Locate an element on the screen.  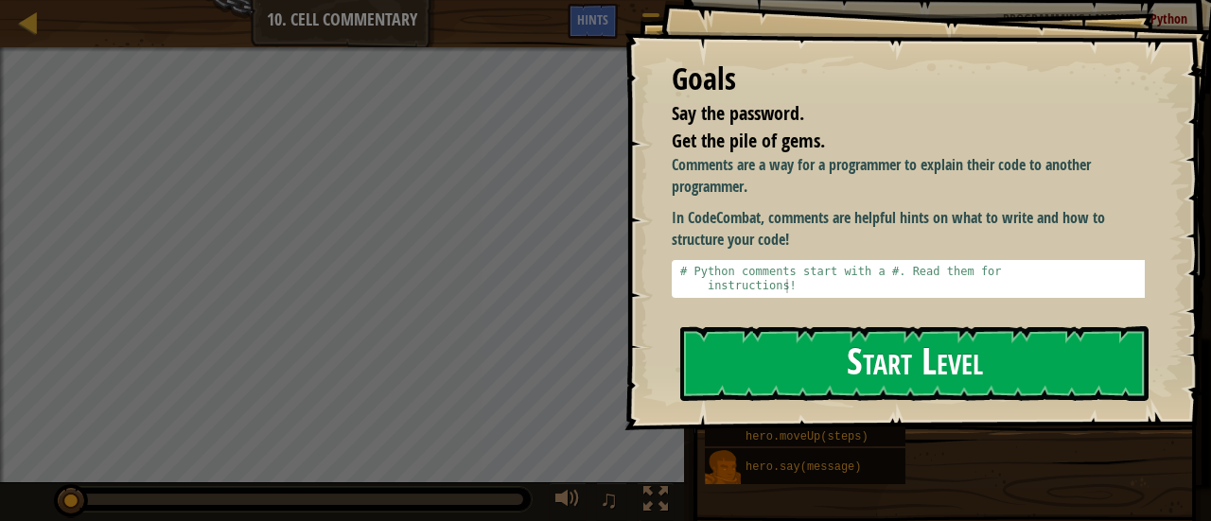
span: Get the pile of gems. is located at coordinates (748, 140).